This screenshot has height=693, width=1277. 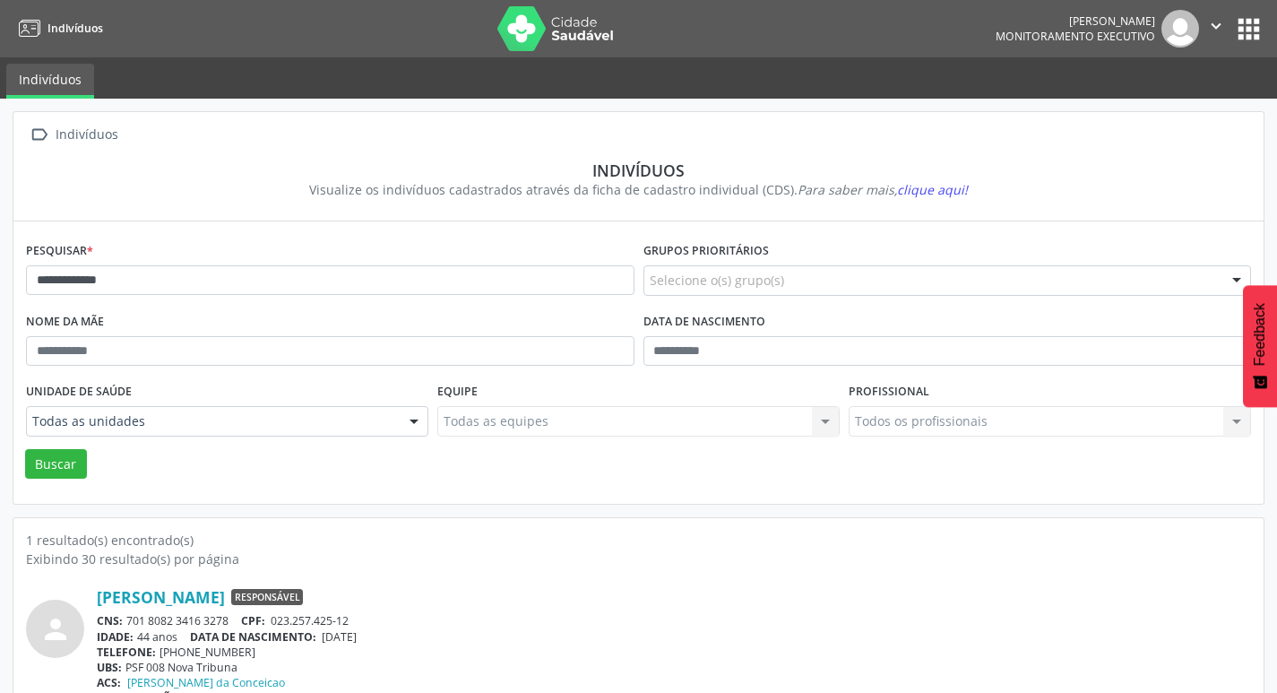 What do you see at coordinates (65, 322) in the screenshot?
I see `label: Nome da mãe` at bounding box center [65, 322].